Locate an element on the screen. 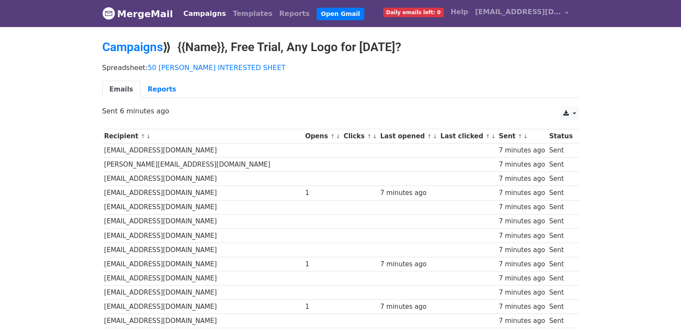  th: Opens is located at coordinates (322, 136).